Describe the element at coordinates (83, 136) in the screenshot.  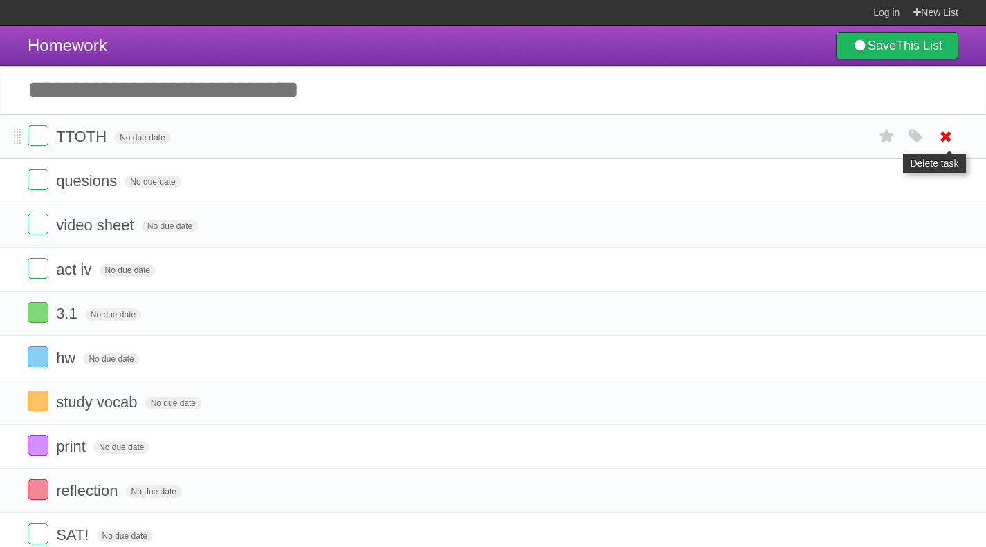
I see `span: TTOTH` at that location.